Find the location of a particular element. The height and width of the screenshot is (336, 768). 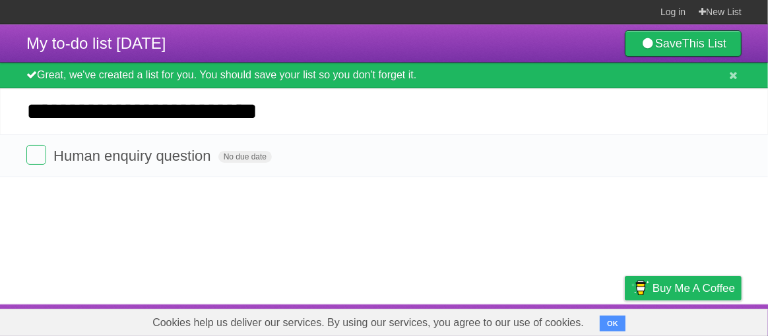

span: Buy me a coffee is located at coordinates (693, 288).